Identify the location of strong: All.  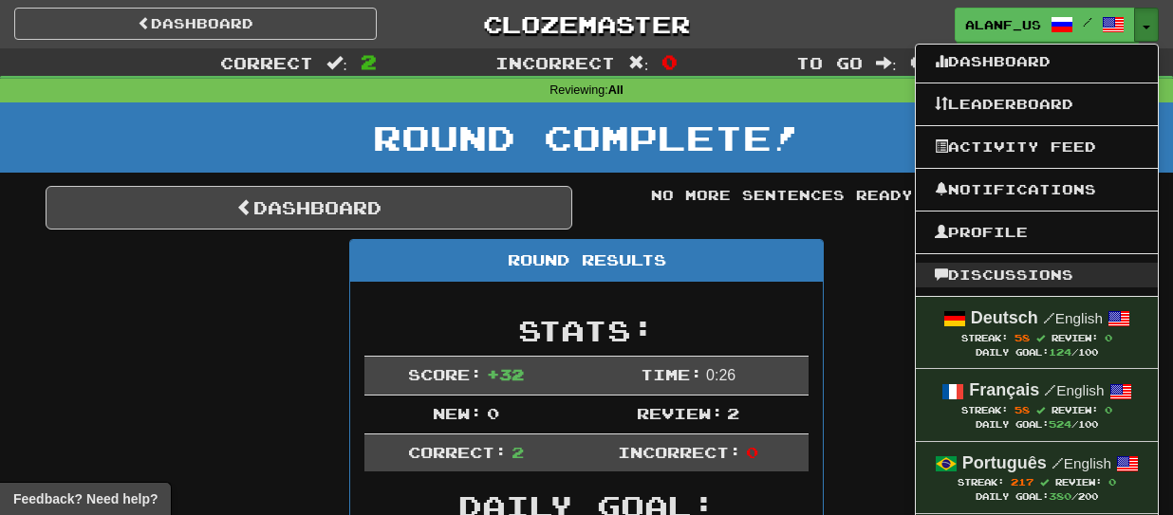
(616, 90).